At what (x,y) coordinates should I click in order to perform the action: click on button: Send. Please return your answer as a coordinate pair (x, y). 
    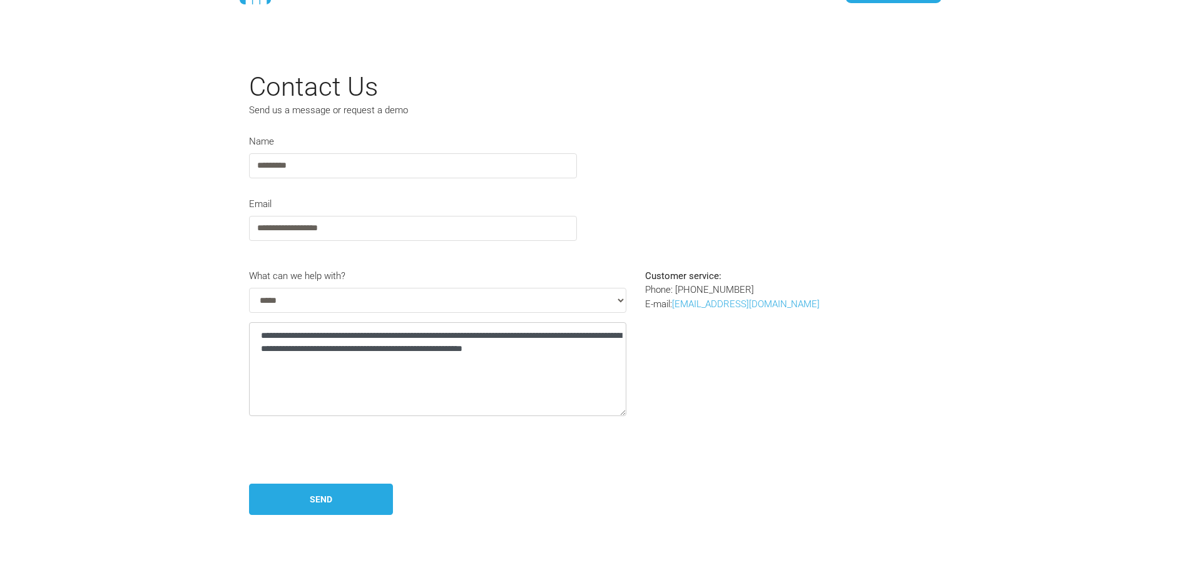
    Looking at the image, I should click on (321, 499).